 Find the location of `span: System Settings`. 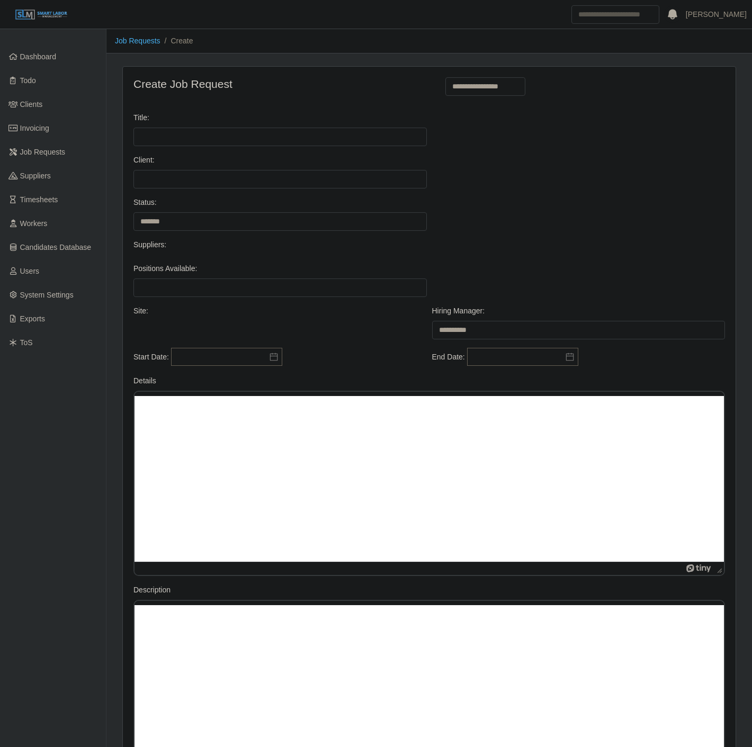

span: System Settings is located at coordinates (47, 295).